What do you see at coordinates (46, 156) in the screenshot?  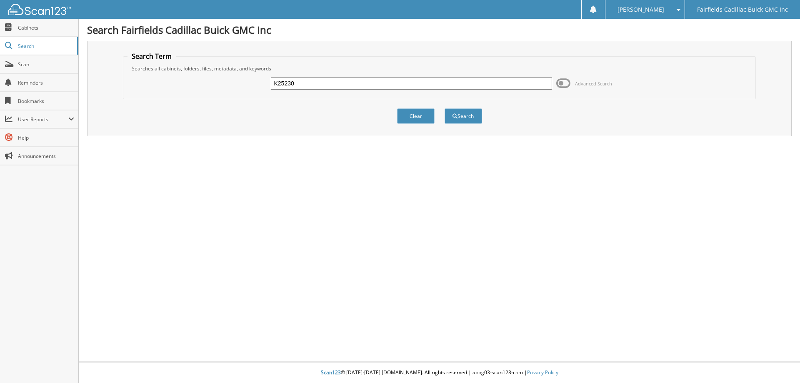 I see `span: Announcements` at bounding box center [46, 156].